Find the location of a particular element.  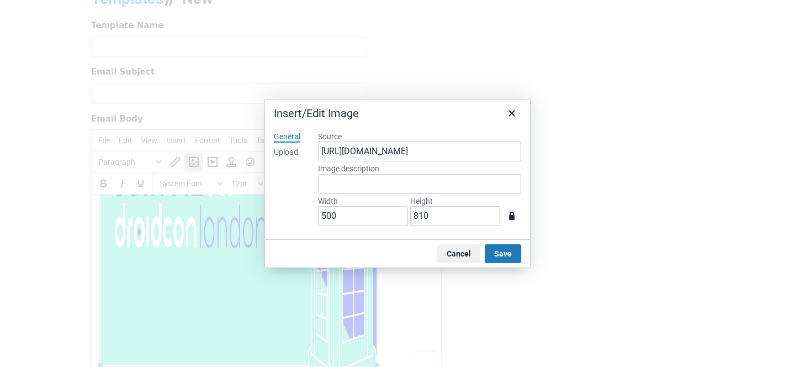

button: Close is located at coordinates (512, 113).